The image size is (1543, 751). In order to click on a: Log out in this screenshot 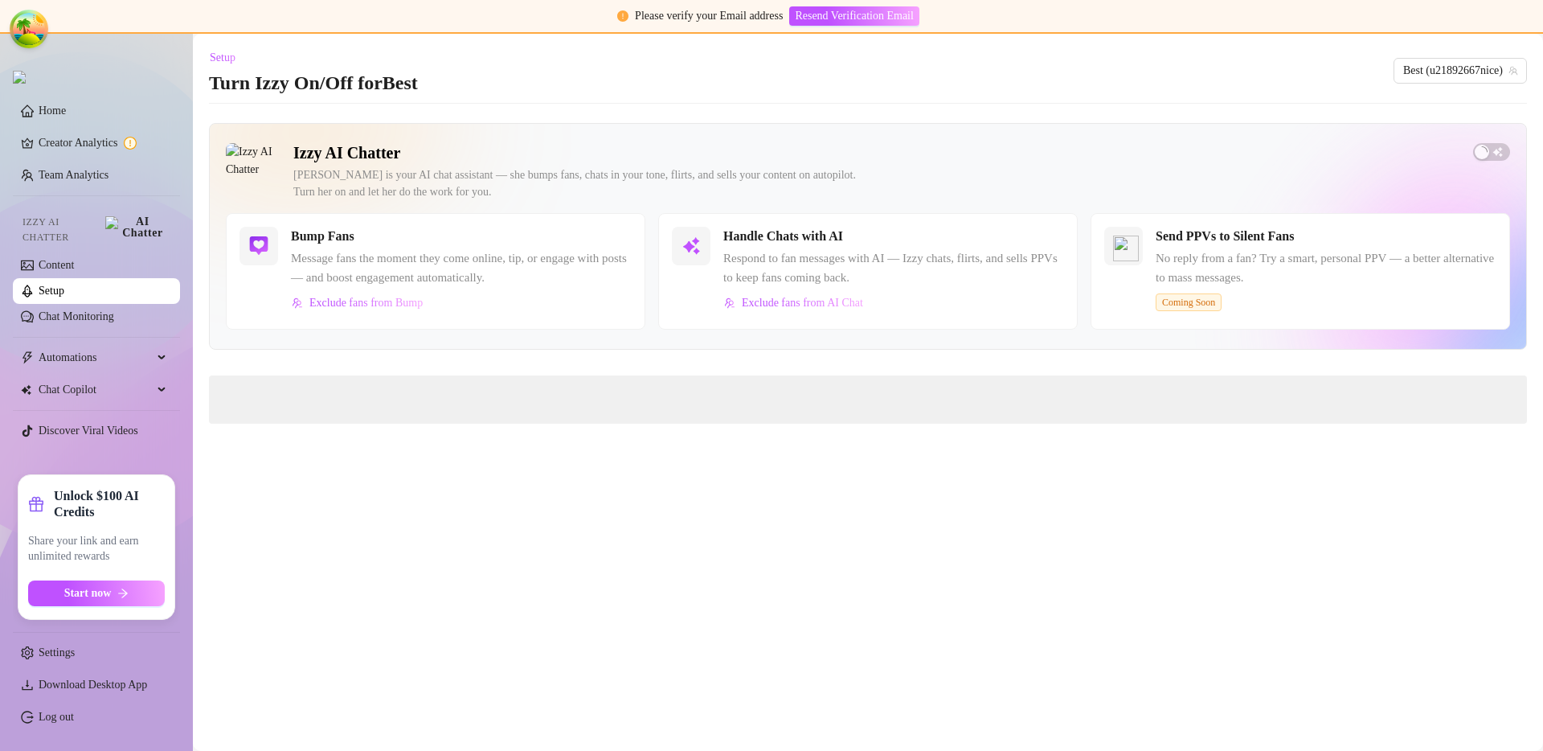, I will do `click(56, 716)`.